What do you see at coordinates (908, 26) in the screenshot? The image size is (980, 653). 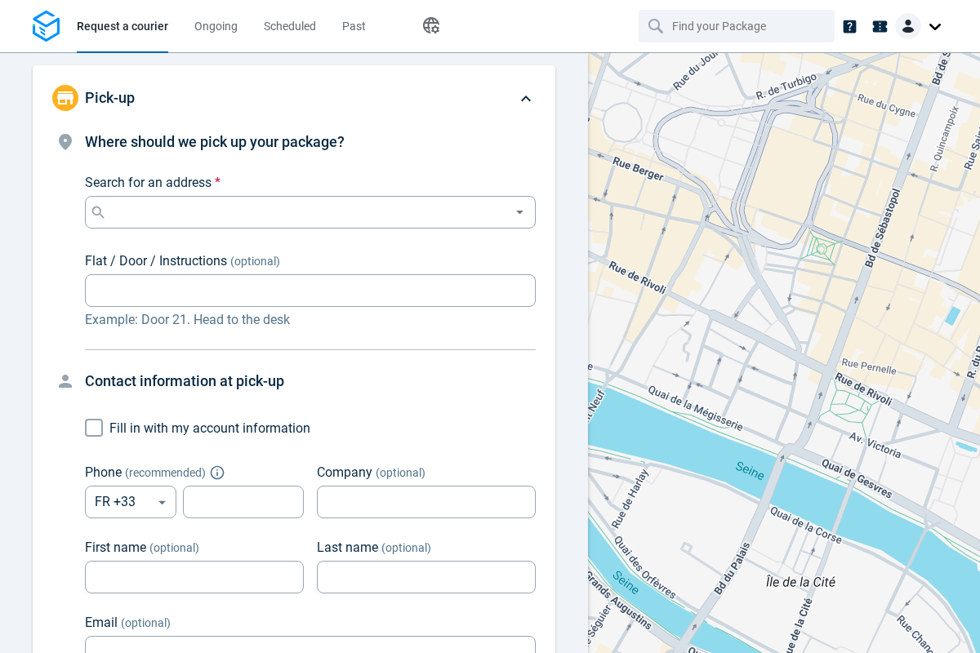 I see `img: Client` at bounding box center [908, 26].